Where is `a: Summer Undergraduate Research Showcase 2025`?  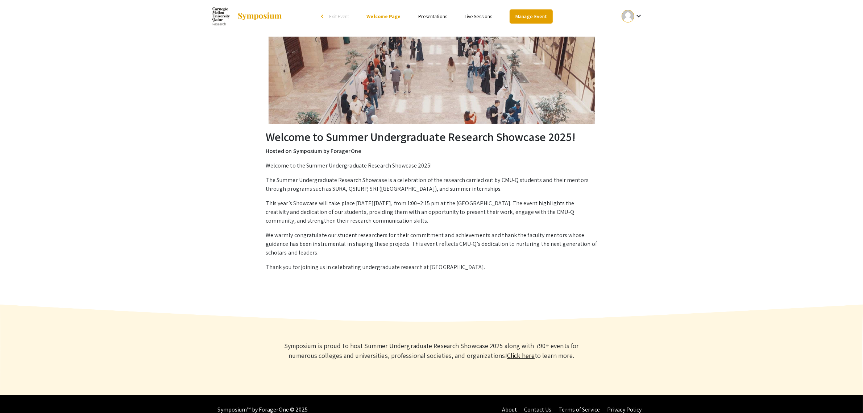 a: Summer Undergraduate Research Showcase 2025 is located at coordinates (247, 16).